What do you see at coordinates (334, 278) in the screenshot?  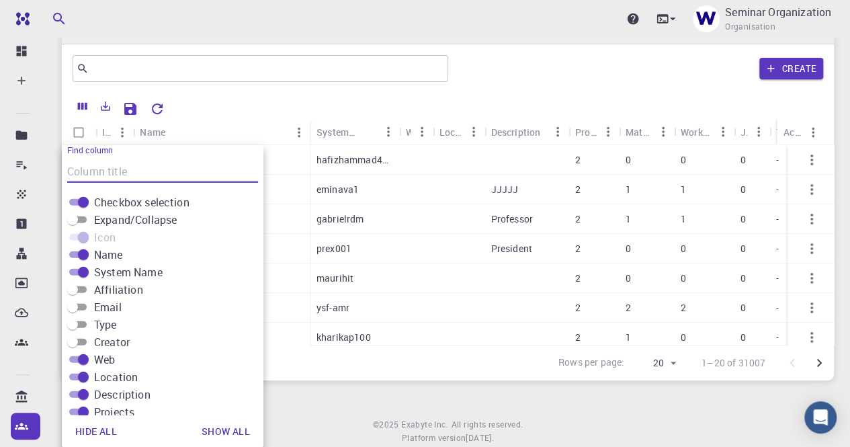 I see `p: maurihit` at bounding box center [334, 278].